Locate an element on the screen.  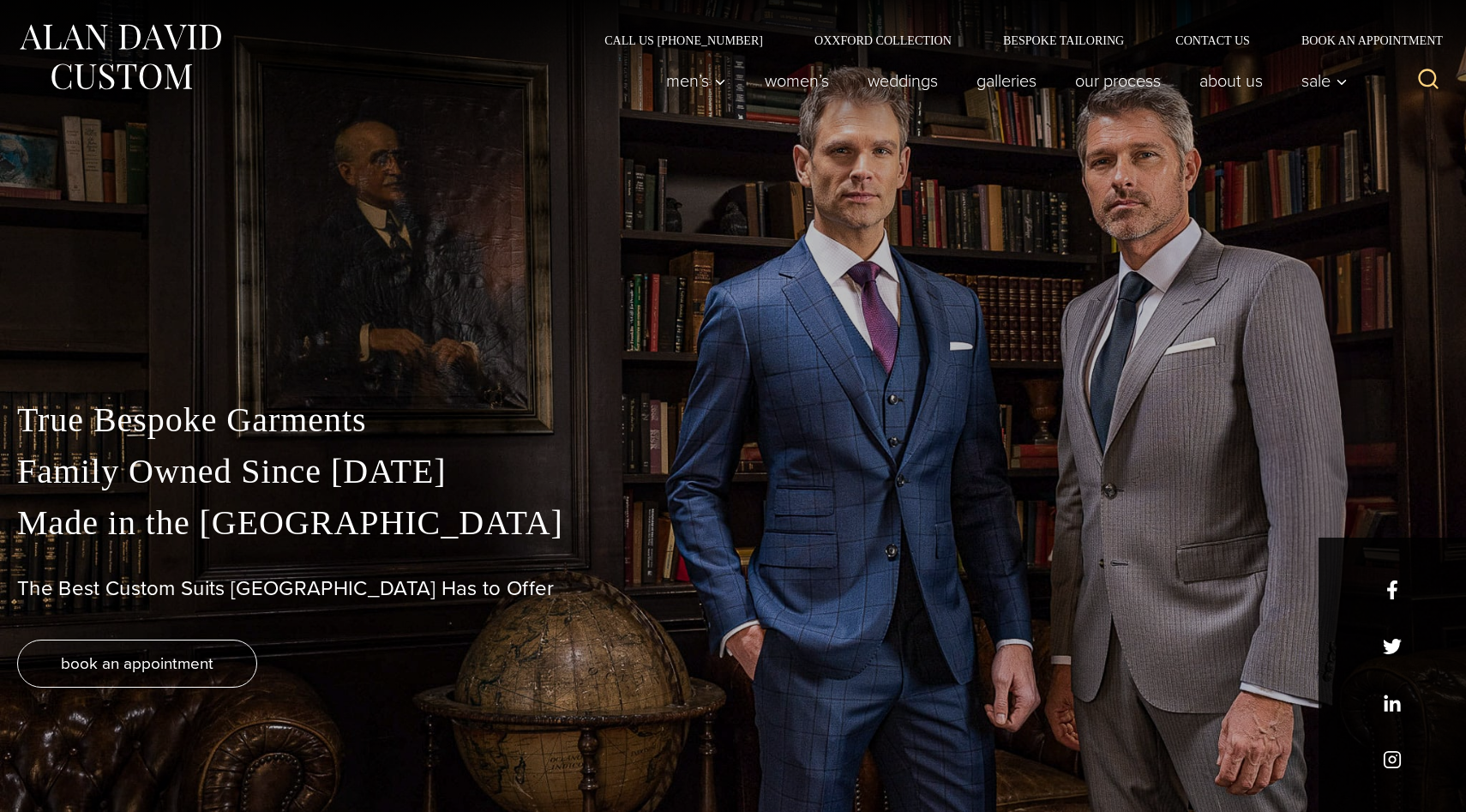
button: View Search Form is located at coordinates (1429, 81).